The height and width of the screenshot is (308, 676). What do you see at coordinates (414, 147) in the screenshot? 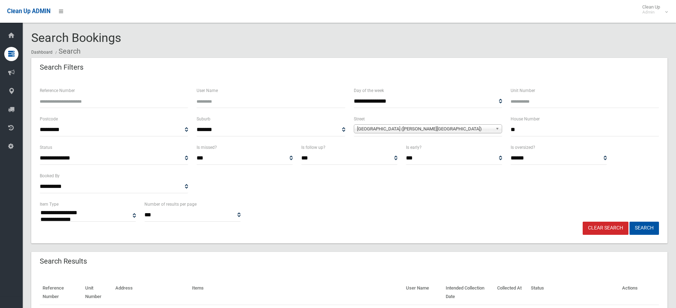
I see `label: Is early?` at bounding box center [414, 147].